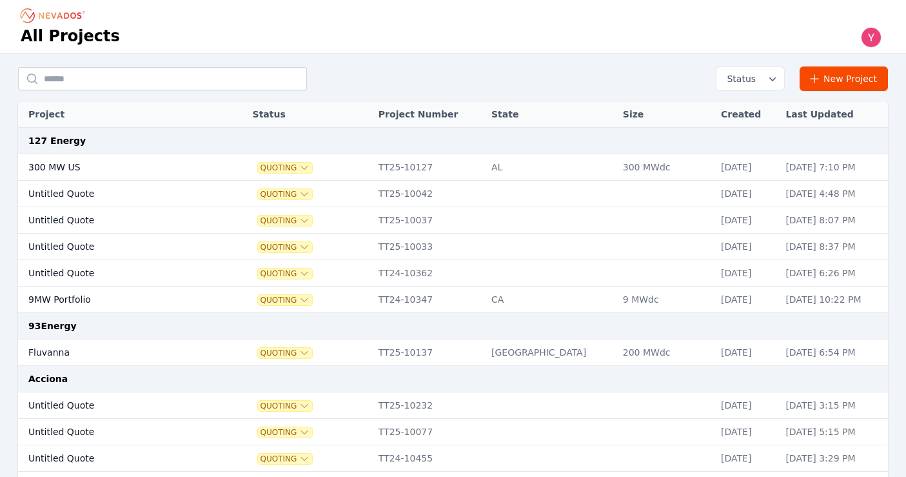 This screenshot has height=477, width=906. I want to click on td: TT25-10042, so click(428, 193).